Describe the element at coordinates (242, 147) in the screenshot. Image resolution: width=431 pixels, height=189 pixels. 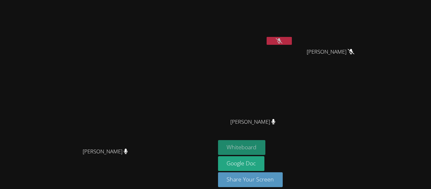
I see `button: Whiteboard` at that location.